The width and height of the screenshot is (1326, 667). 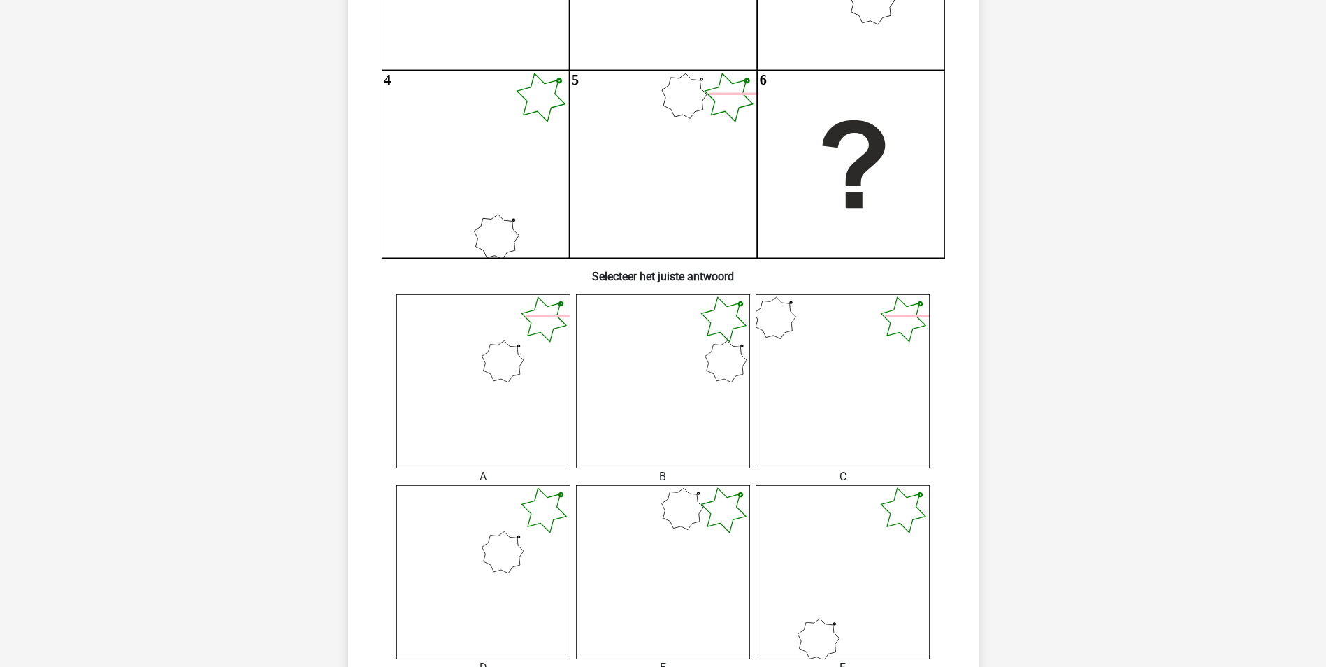 I want to click on div: B, so click(x=663, y=477).